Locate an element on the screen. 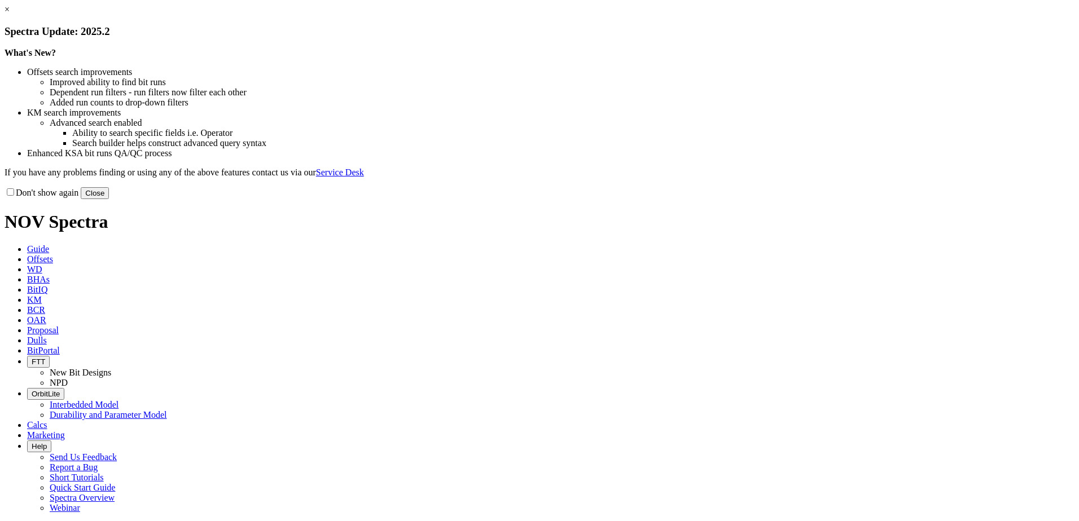 The image size is (1079, 521). li: Improved ability to find bit runs is located at coordinates (562, 82).